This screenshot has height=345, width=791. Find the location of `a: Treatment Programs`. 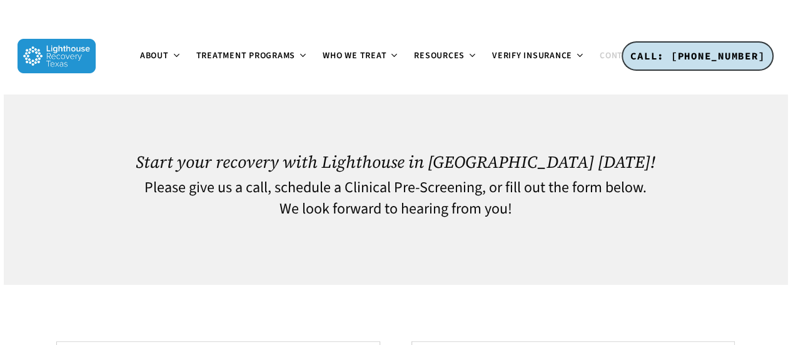

a: Treatment Programs is located at coordinates (252, 56).